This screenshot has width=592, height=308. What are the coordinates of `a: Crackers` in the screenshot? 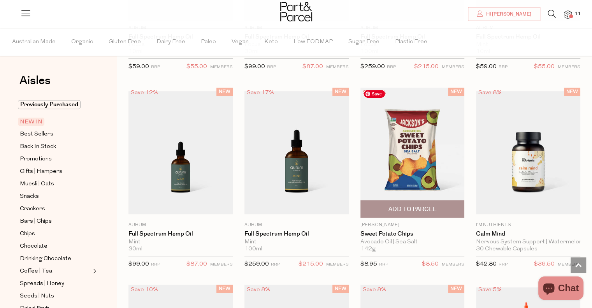 It's located at (55, 209).